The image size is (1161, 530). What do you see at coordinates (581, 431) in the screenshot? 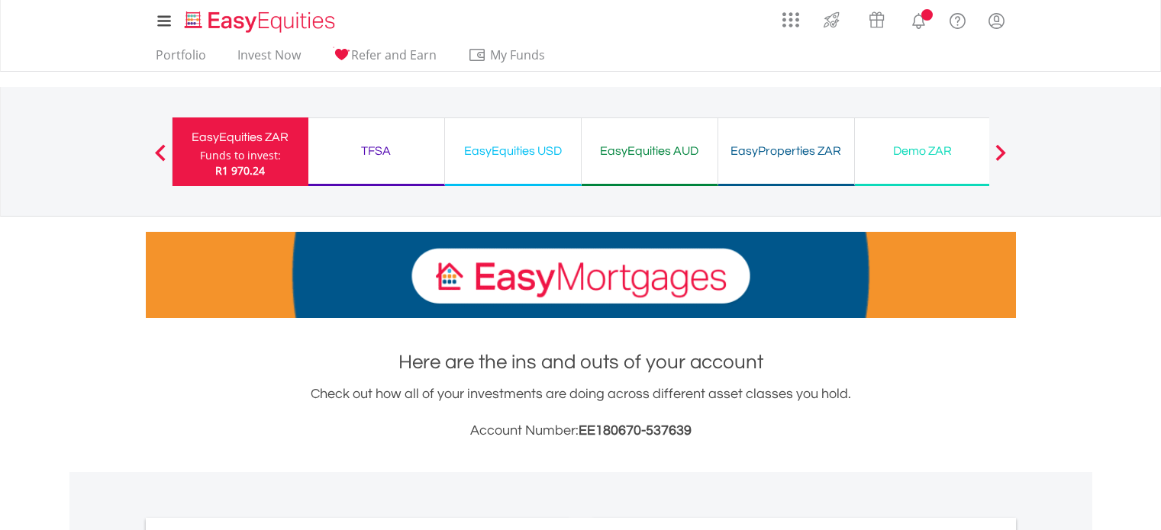
I see `h3: Account Number:` at bounding box center [581, 431].